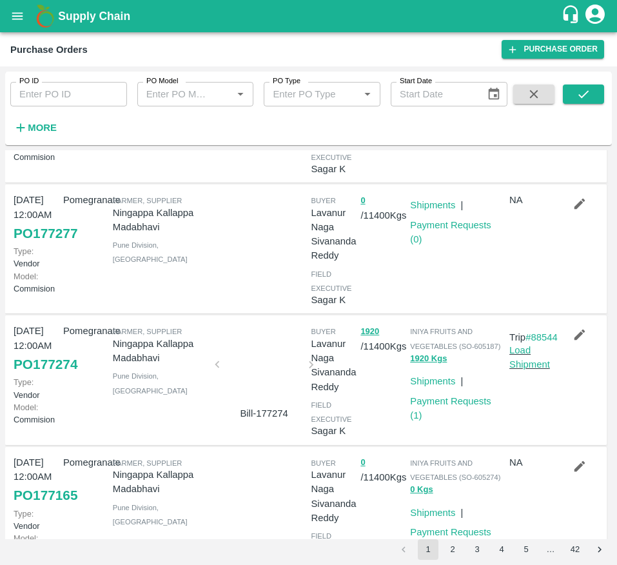  I want to click on label: PO Type, so click(286, 81).